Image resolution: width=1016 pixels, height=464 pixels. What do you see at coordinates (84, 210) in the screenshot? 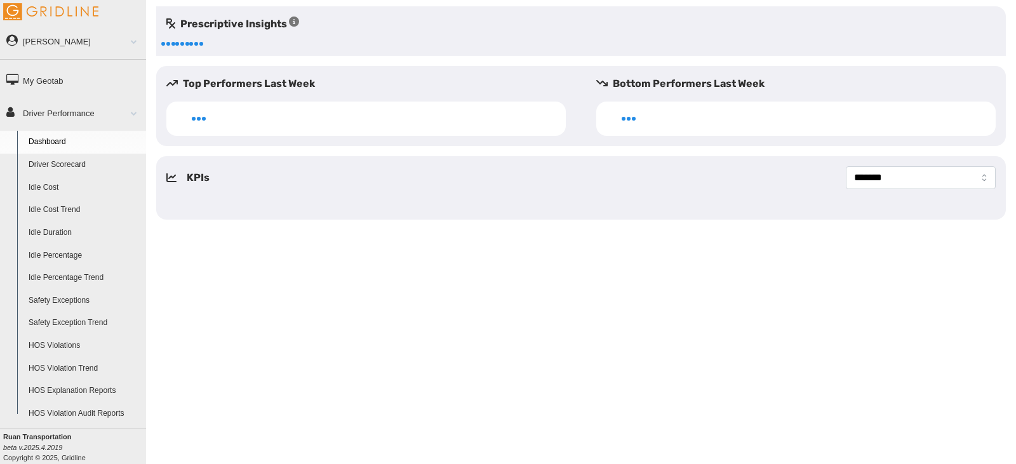
I see `a: Idle Cost Trend` at bounding box center [84, 210].